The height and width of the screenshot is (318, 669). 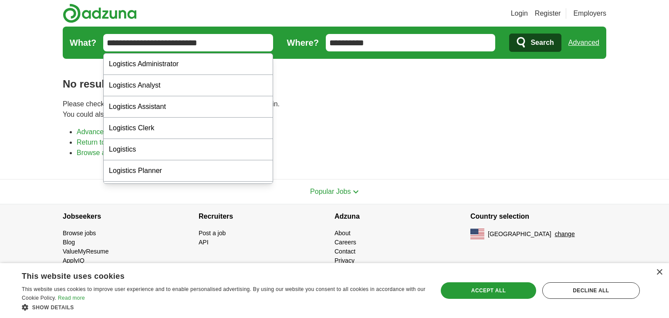 What do you see at coordinates (83, 43) in the screenshot?
I see `label: What?` at bounding box center [83, 43].